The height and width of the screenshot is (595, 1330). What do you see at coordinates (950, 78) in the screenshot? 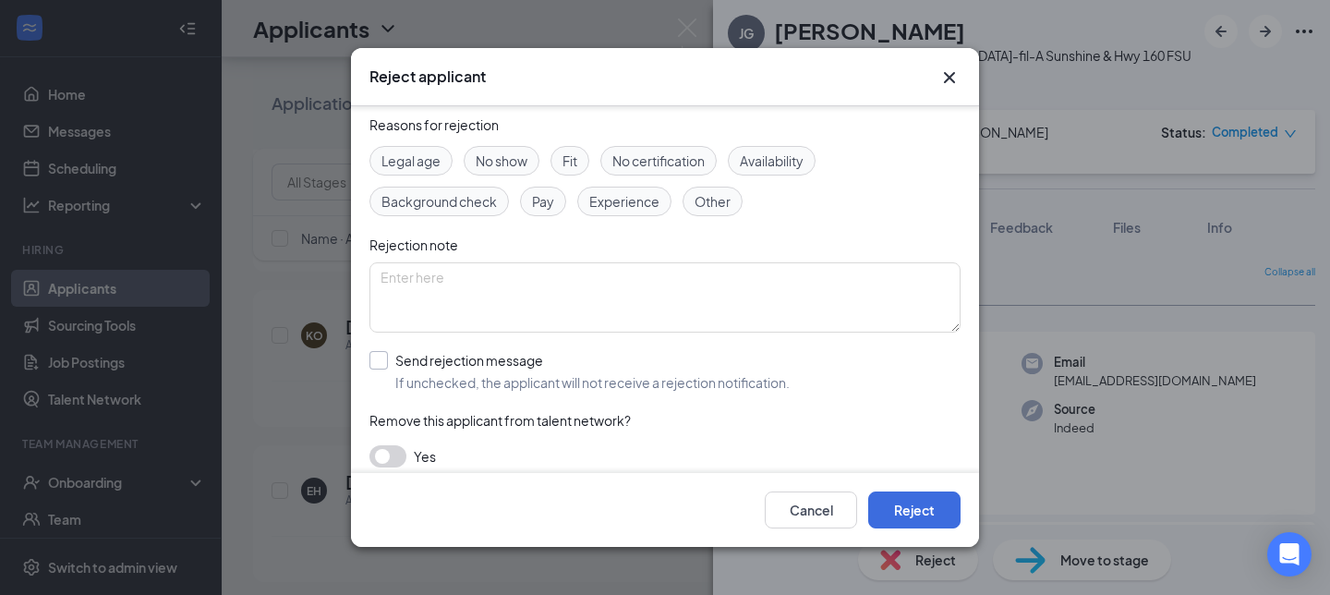
I see `svg: Cross` at bounding box center [950, 78].